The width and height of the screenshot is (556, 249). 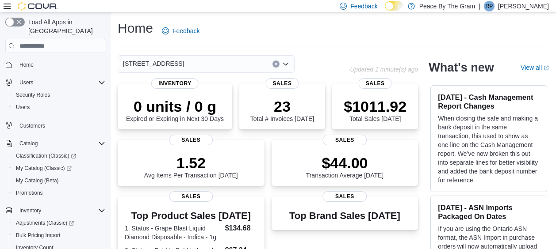 I want to click on button: Security Roles, so click(x=59, y=95).